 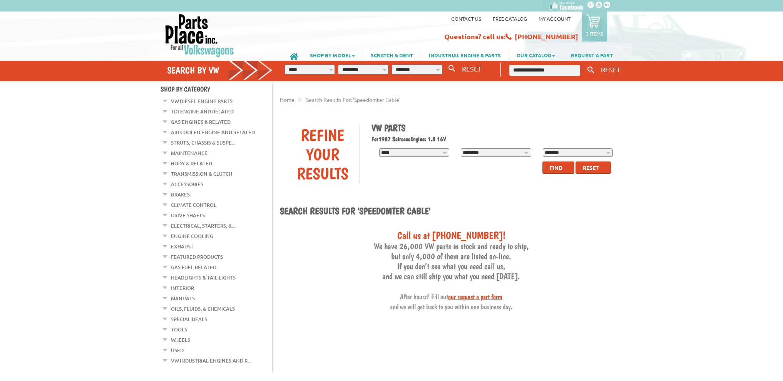 What do you see at coordinates (177, 351) in the screenshot?
I see `a: Used` at bounding box center [177, 351].